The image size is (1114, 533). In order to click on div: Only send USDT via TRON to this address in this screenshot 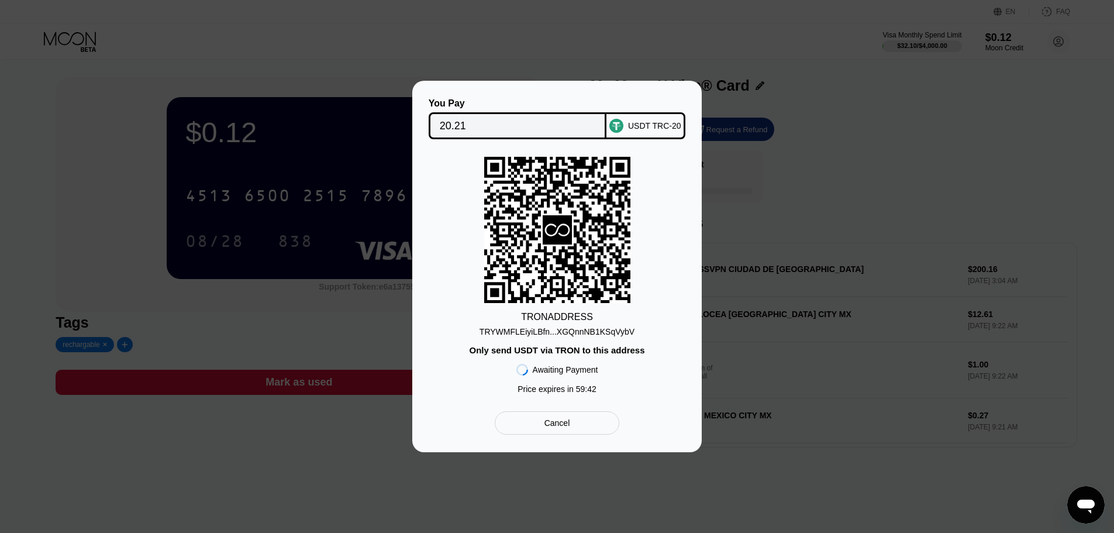, I will do `click(557, 350)`.